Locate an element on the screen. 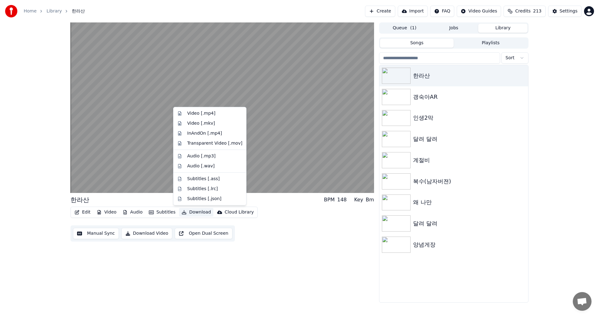  div: 인생2막 is located at coordinates (469, 118).